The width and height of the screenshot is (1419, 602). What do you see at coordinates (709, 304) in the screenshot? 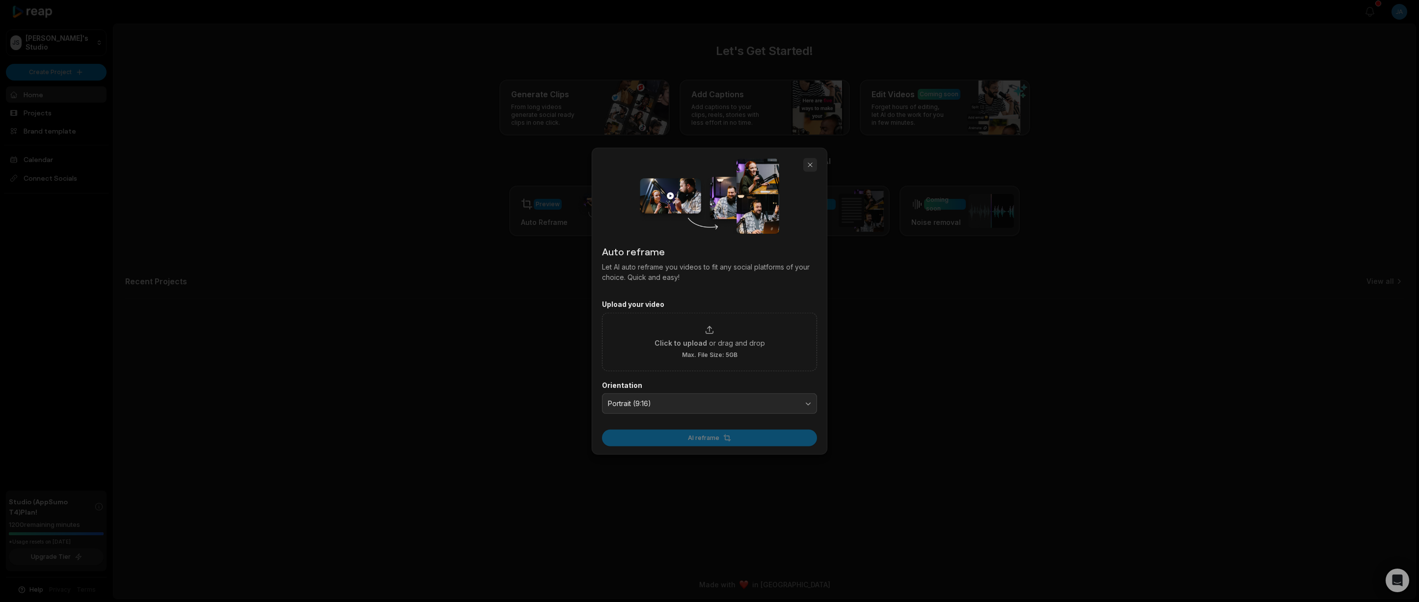
I see `label: Upload your video` at bounding box center [709, 304].